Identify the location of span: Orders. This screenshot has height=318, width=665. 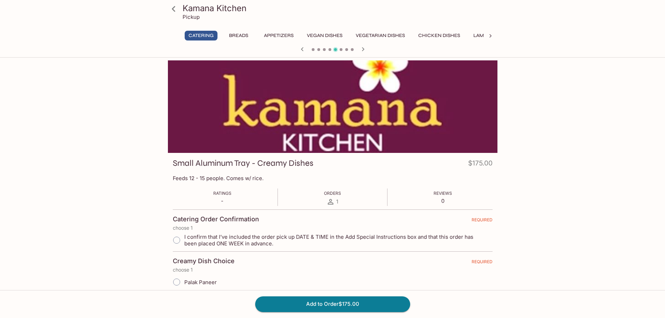
(332, 193).